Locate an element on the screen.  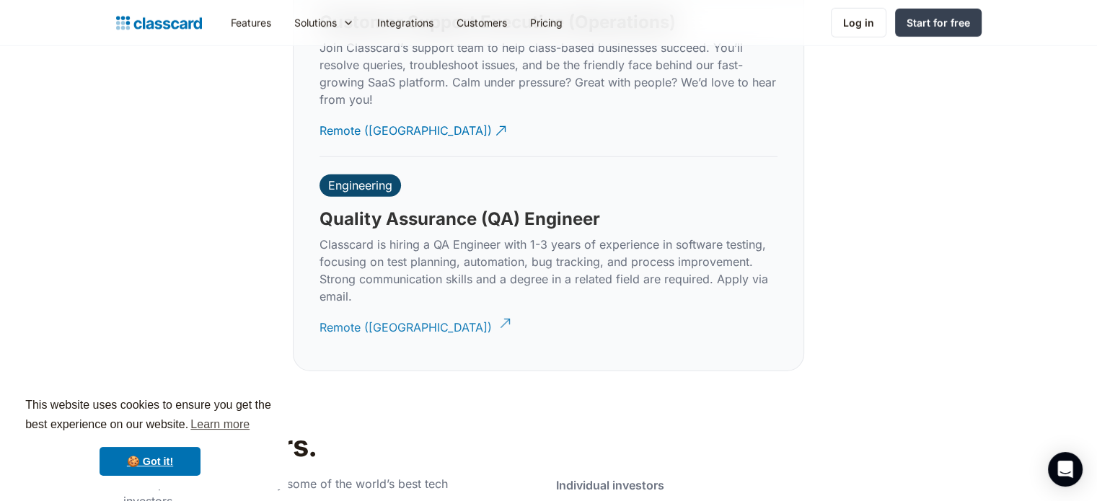
div: Log in is located at coordinates (858, 22).